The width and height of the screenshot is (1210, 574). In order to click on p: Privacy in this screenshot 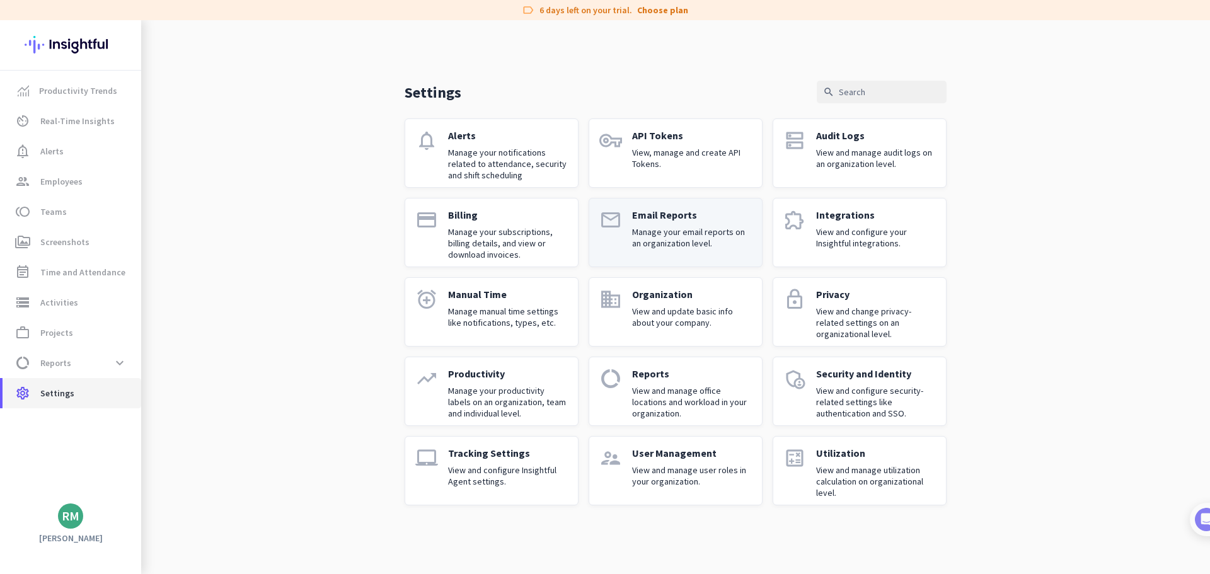, I will do `click(876, 294)`.